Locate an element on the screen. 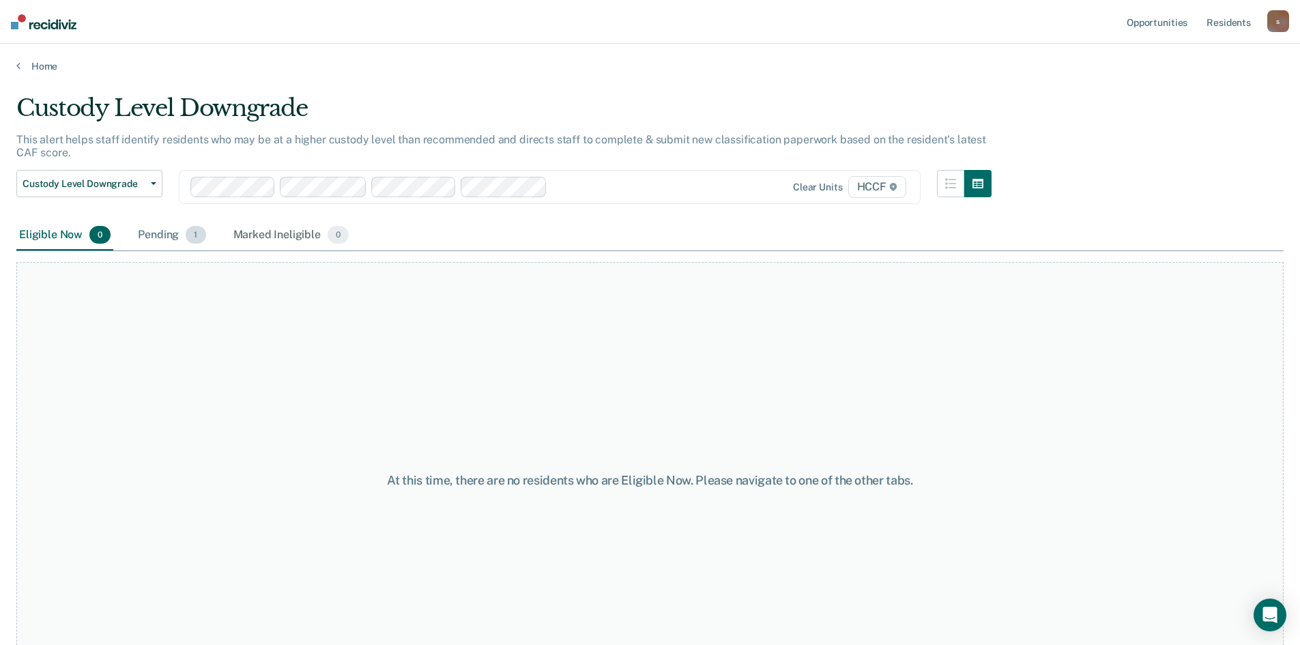  img: Recidiviz is located at coordinates (44, 22).